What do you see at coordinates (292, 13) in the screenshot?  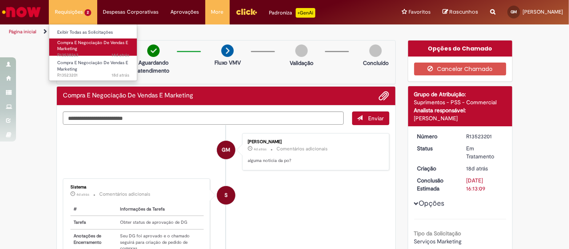 I see `div: Padroniza` at bounding box center [292, 13].